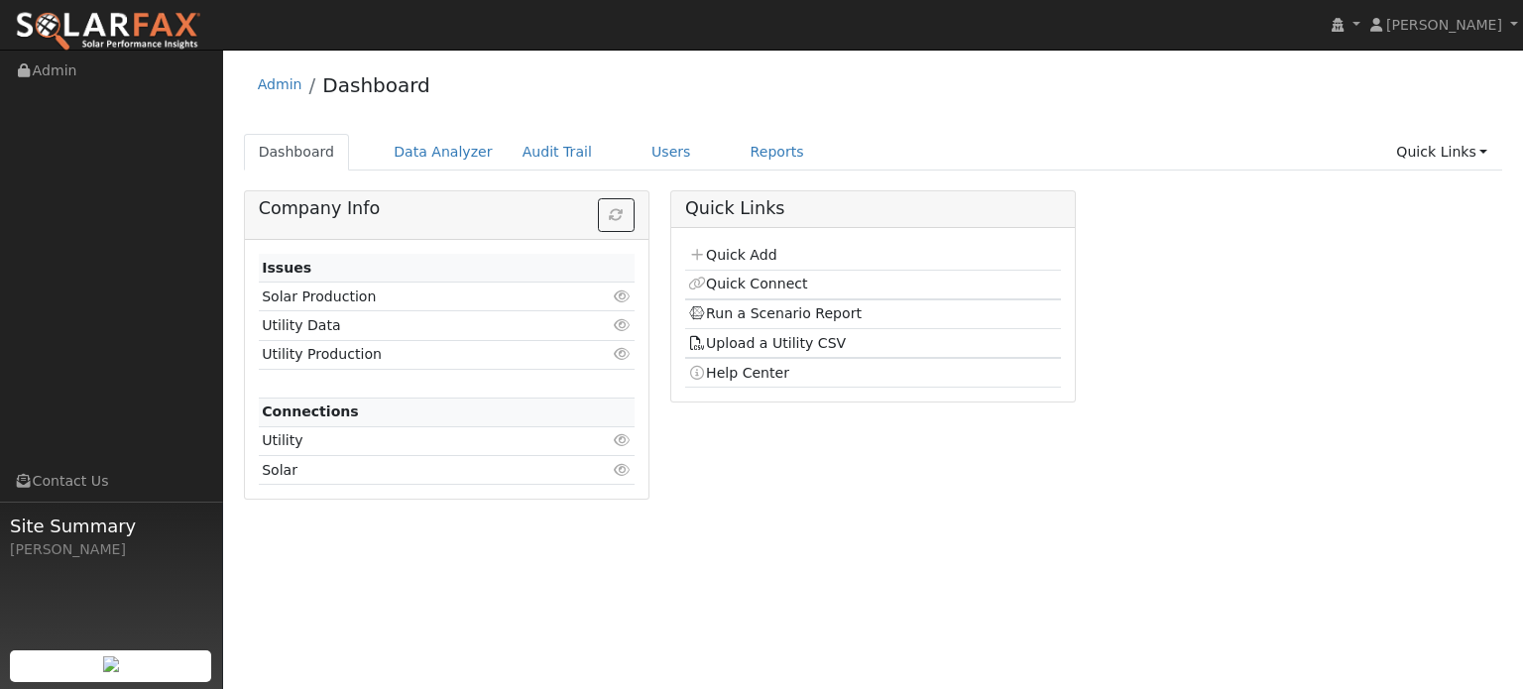  What do you see at coordinates (416, 296) in the screenshot?
I see `td: Solar Production` at bounding box center [416, 296].